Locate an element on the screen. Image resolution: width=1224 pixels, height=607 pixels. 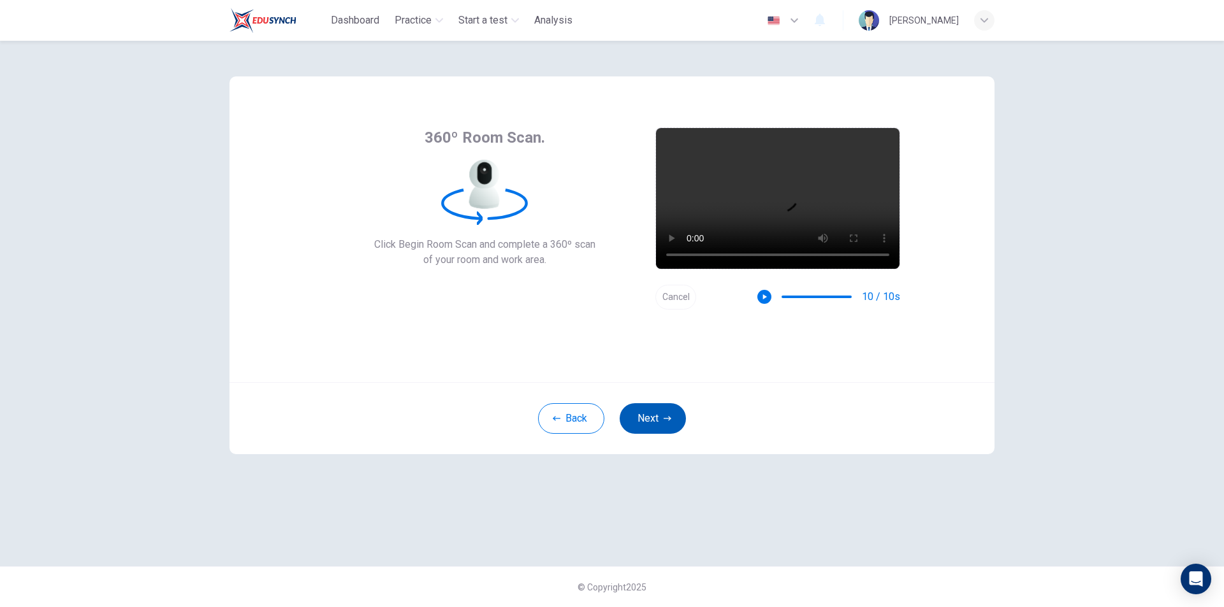
span: Click Begin Room Scan and complete a 360º scan is located at coordinates (484, 245).